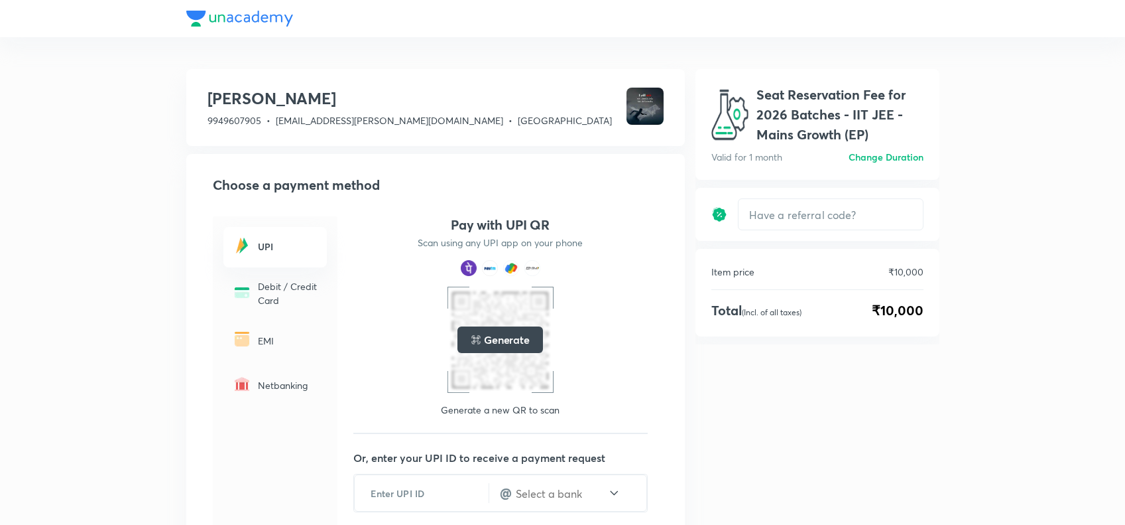 The width and height of the screenshot is (1125, 525). I want to click on input: Enter UPI ID, so click(422, 493).